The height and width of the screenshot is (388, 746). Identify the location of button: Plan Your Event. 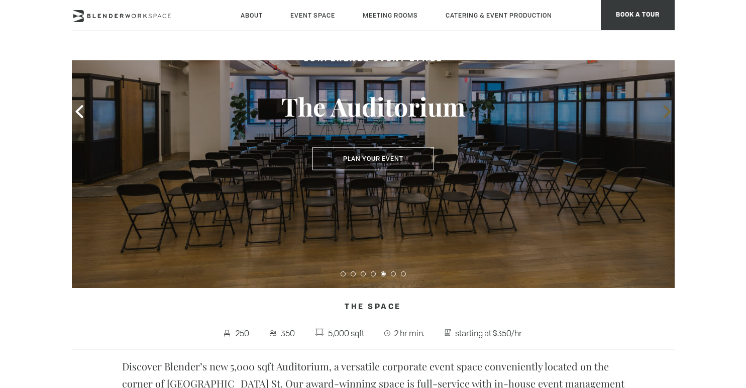
(373, 159).